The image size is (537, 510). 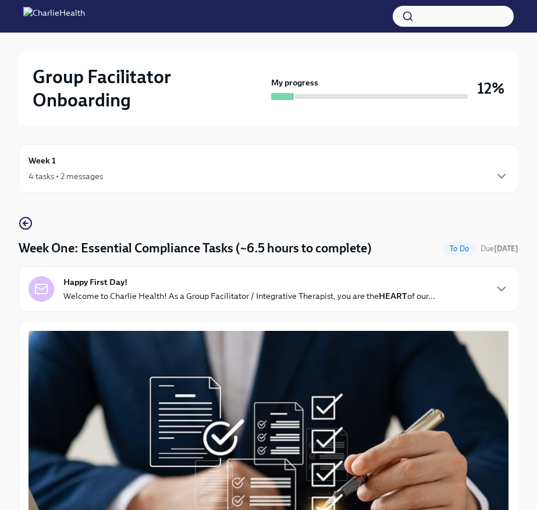 What do you see at coordinates (459, 248) in the screenshot?
I see `span: To Do` at bounding box center [459, 248].